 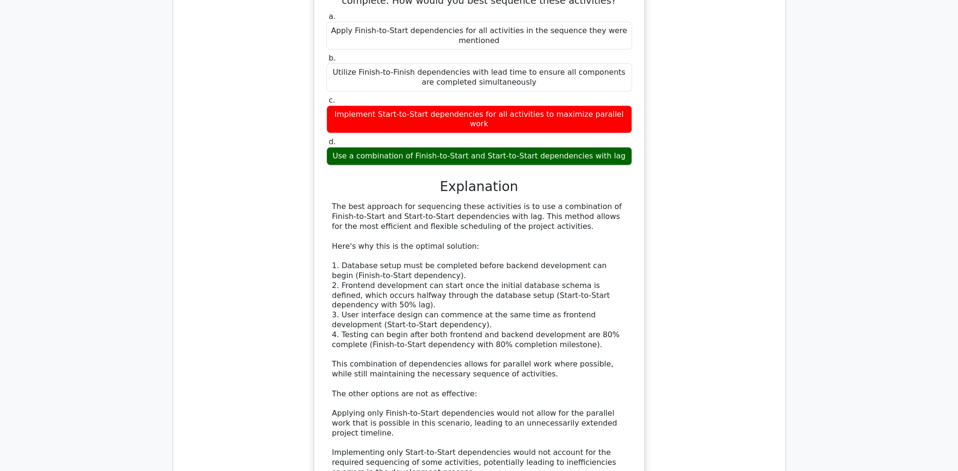 What do you see at coordinates (332, 16) in the screenshot?
I see `span: a.` at bounding box center [332, 16].